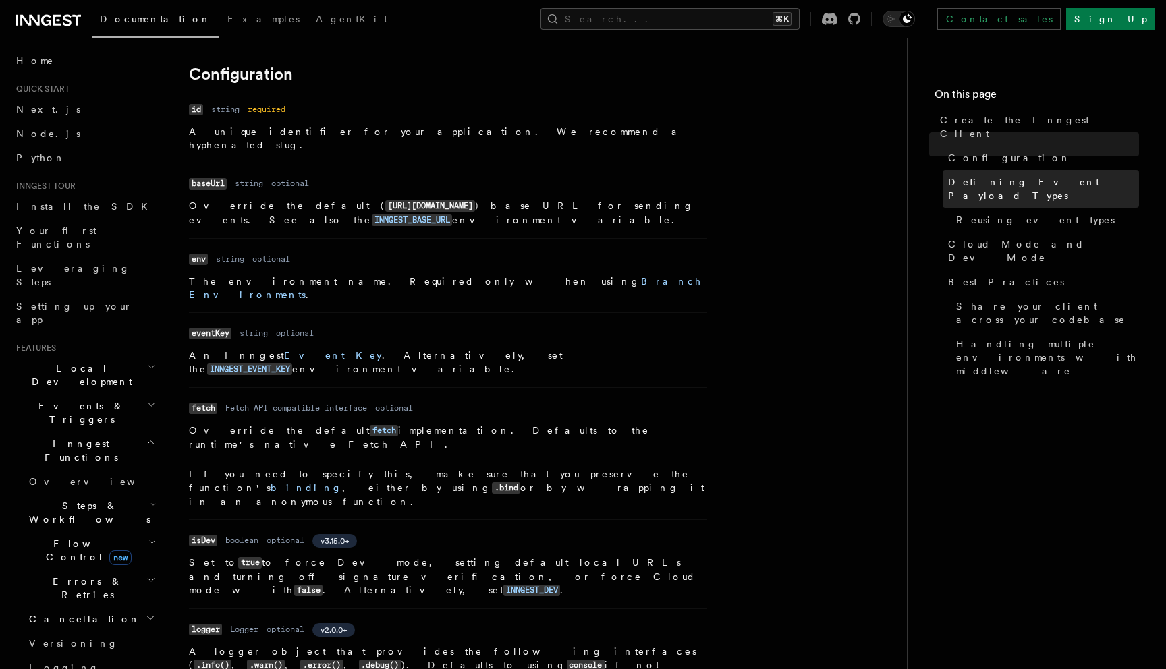  What do you see at coordinates (448, 213) in the screenshot?
I see `p: Override the default ( ) base URL for sending events. See also the environment variable.` at bounding box center [448, 213].